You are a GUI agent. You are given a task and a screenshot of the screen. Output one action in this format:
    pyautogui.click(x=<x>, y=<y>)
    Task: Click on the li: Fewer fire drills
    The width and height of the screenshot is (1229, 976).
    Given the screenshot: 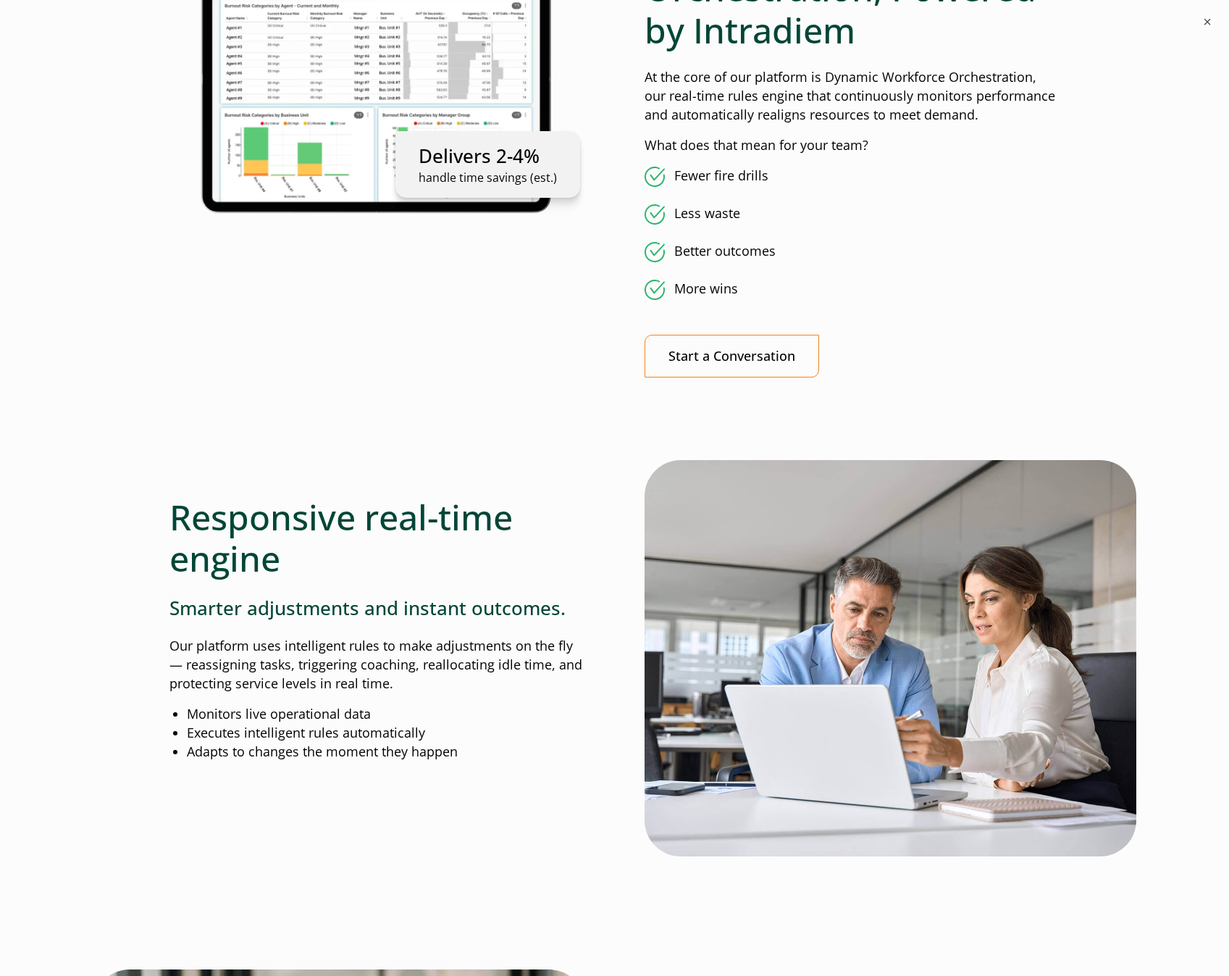 What is the action you would take?
    pyautogui.click(x=852, y=177)
    